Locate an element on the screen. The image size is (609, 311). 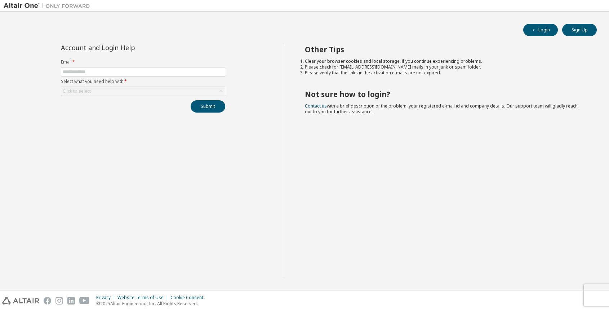
li: Clear your browser cookies and local storage, if you continue experiencing problems. is located at coordinates (444, 61).